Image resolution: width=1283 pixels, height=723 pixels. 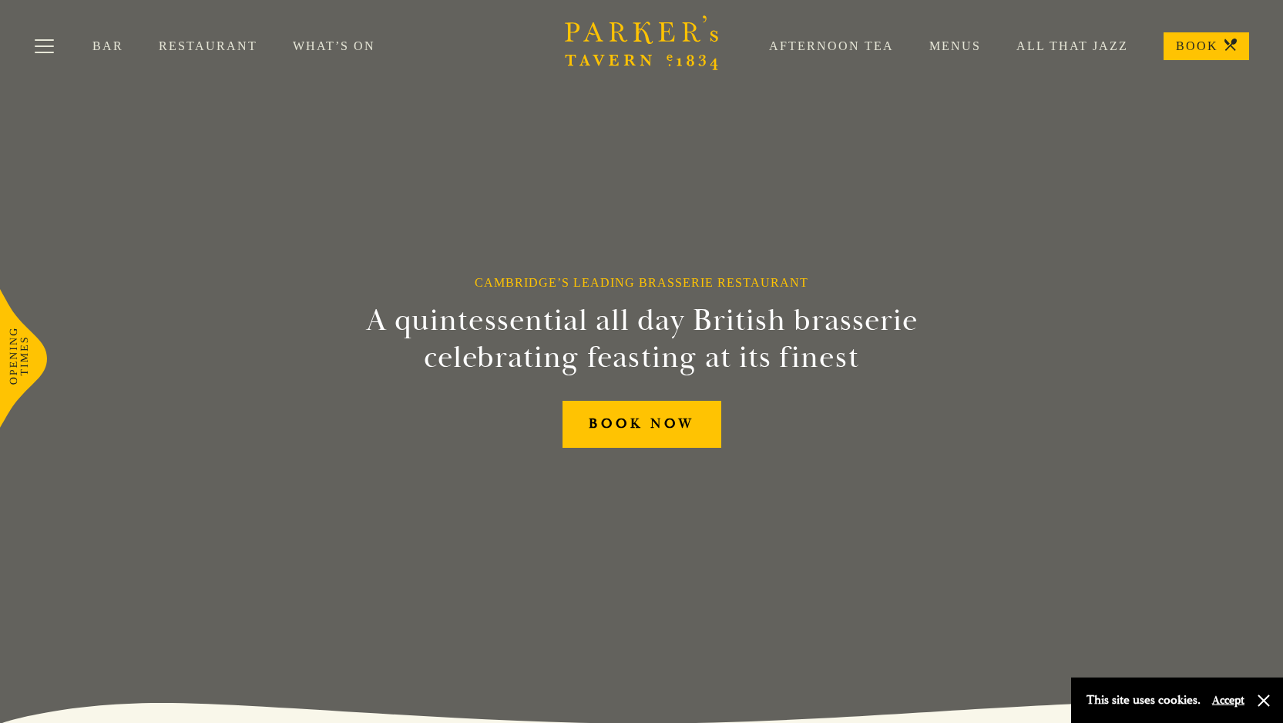 I want to click on h2: A quintessential all day British brasserie celebrating feasting at its finest, so click(x=642, y=339).